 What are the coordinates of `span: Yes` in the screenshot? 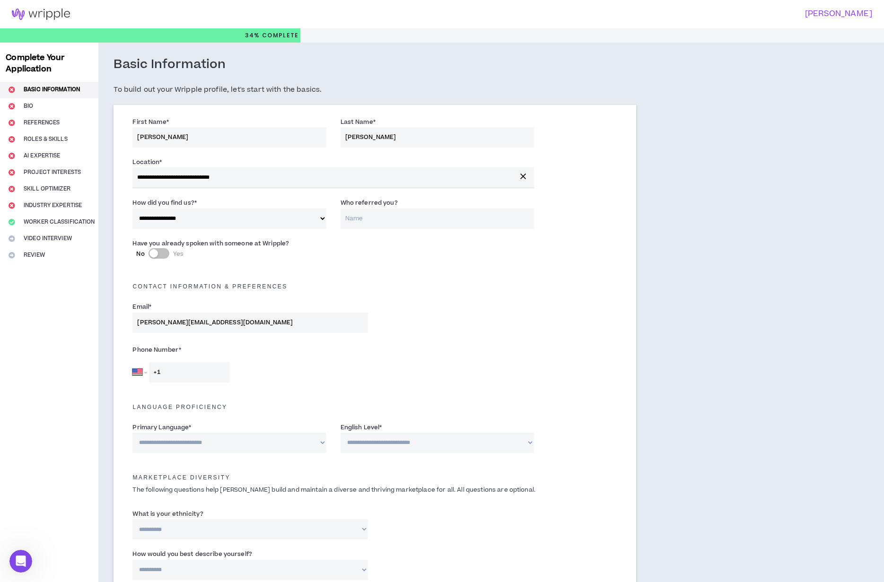 It's located at (178, 254).